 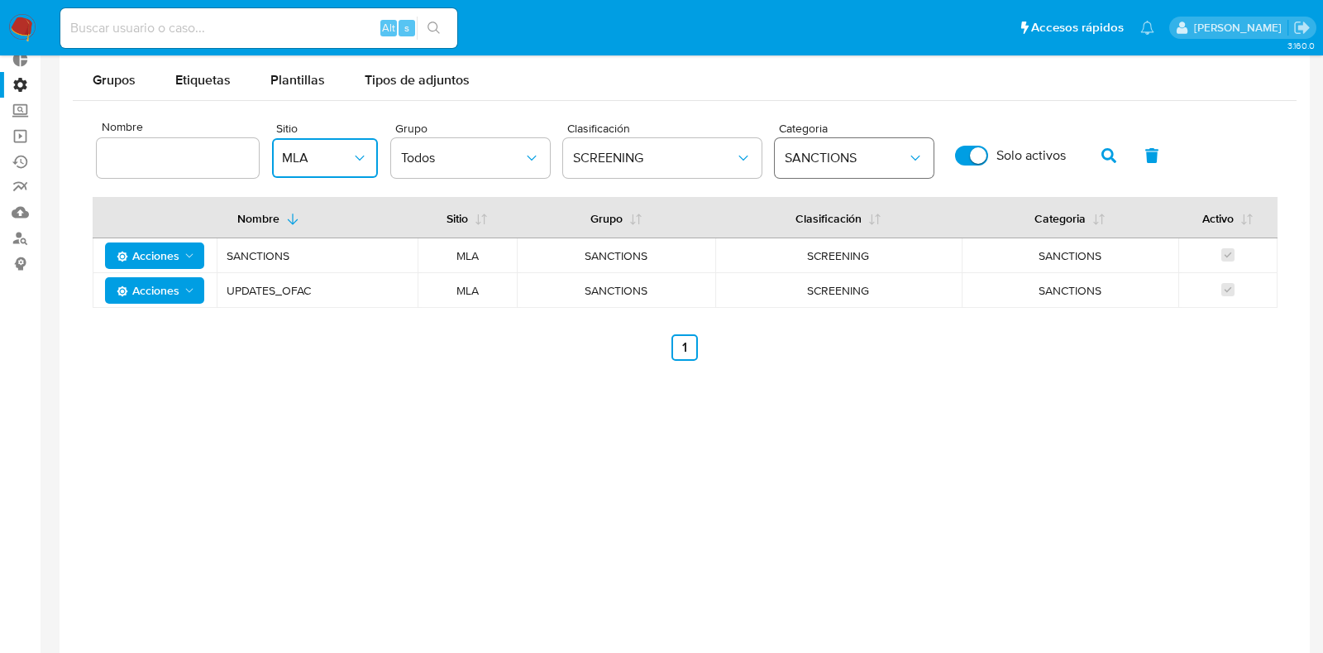 What do you see at coordinates (1241, 27) in the screenshot?
I see `p: federico.pizzingrilli@mercadolibre.com` at bounding box center [1241, 27].